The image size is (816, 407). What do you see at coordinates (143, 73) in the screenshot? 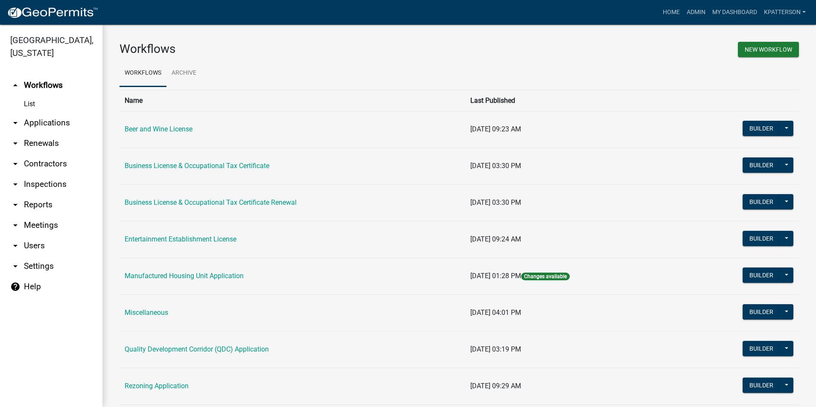
I see `a: Workflows` at bounding box center [143, 73].